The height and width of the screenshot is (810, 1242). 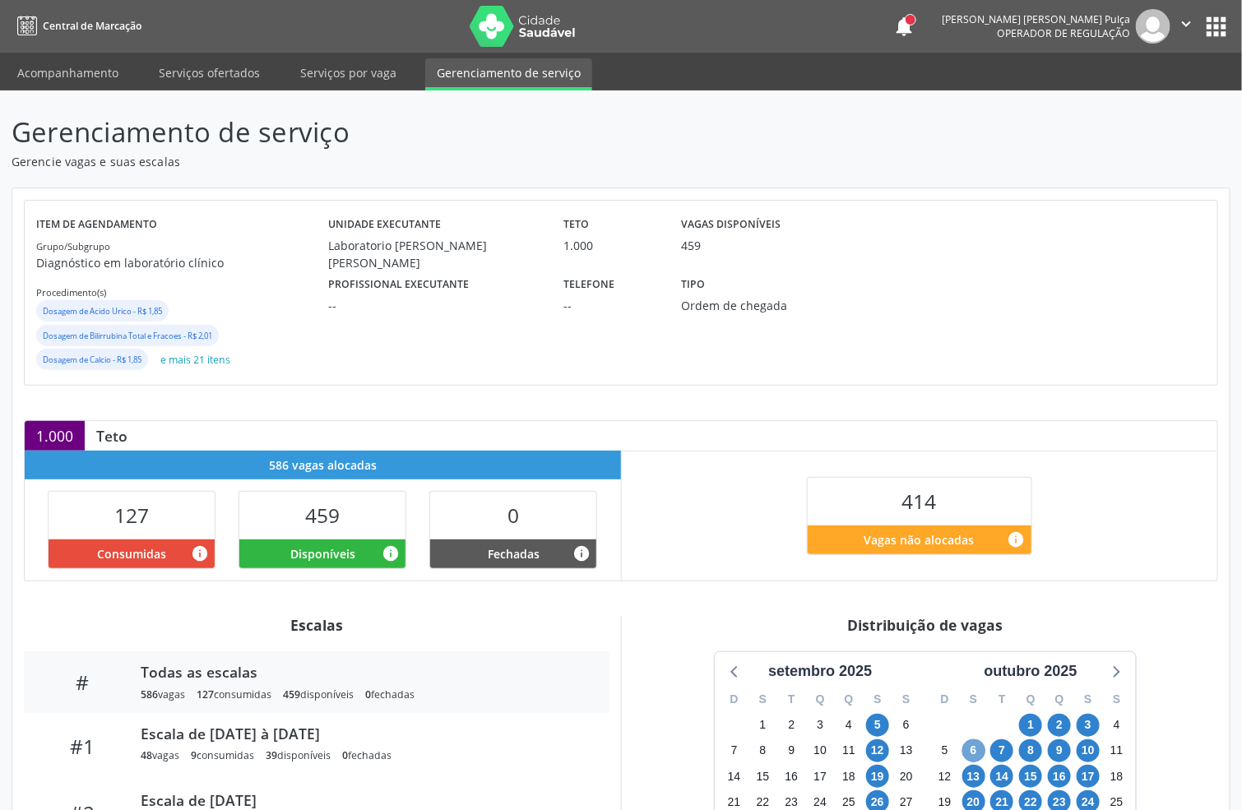 I want to click on button: apps, so click(x=1216, y=26).